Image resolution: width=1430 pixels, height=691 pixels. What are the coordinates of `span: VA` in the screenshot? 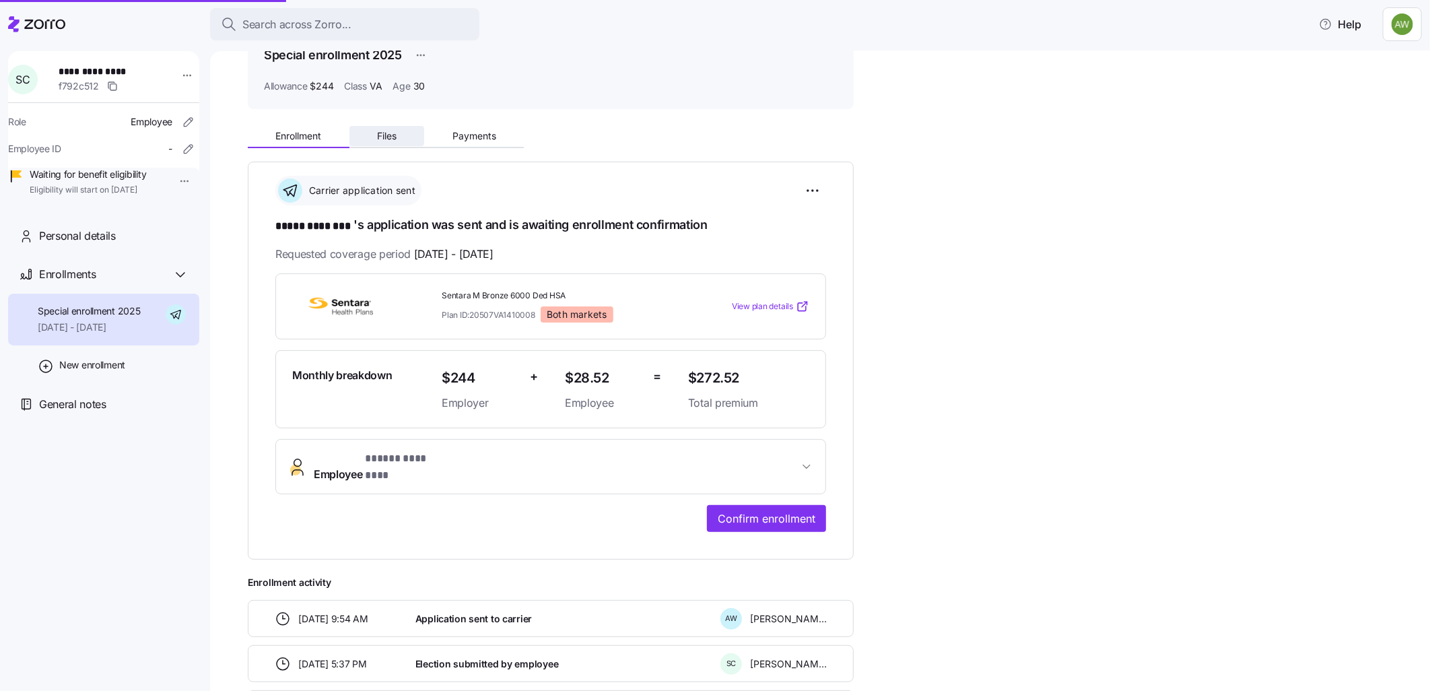 It's located at (376, 86).